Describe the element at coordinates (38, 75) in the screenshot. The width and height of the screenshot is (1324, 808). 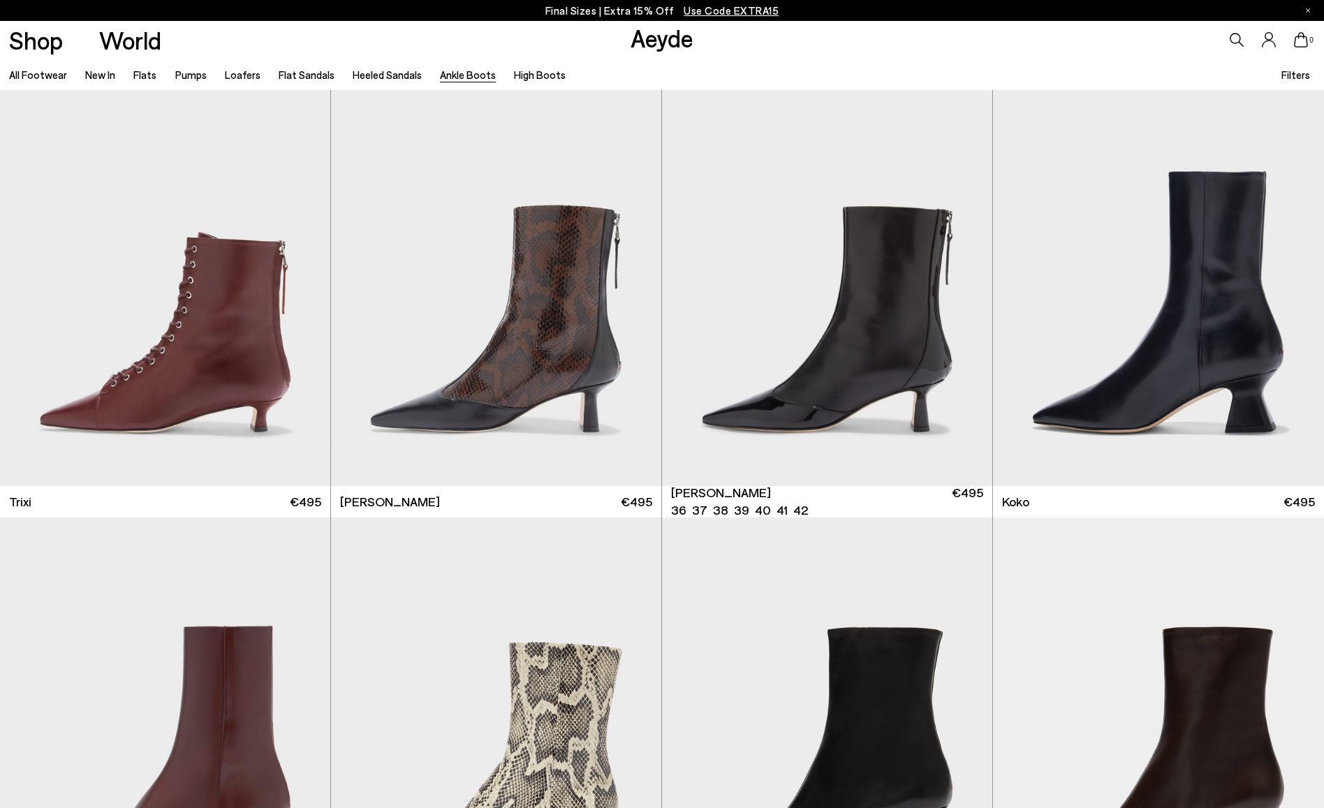
I see `a: All Footwear` at that location.